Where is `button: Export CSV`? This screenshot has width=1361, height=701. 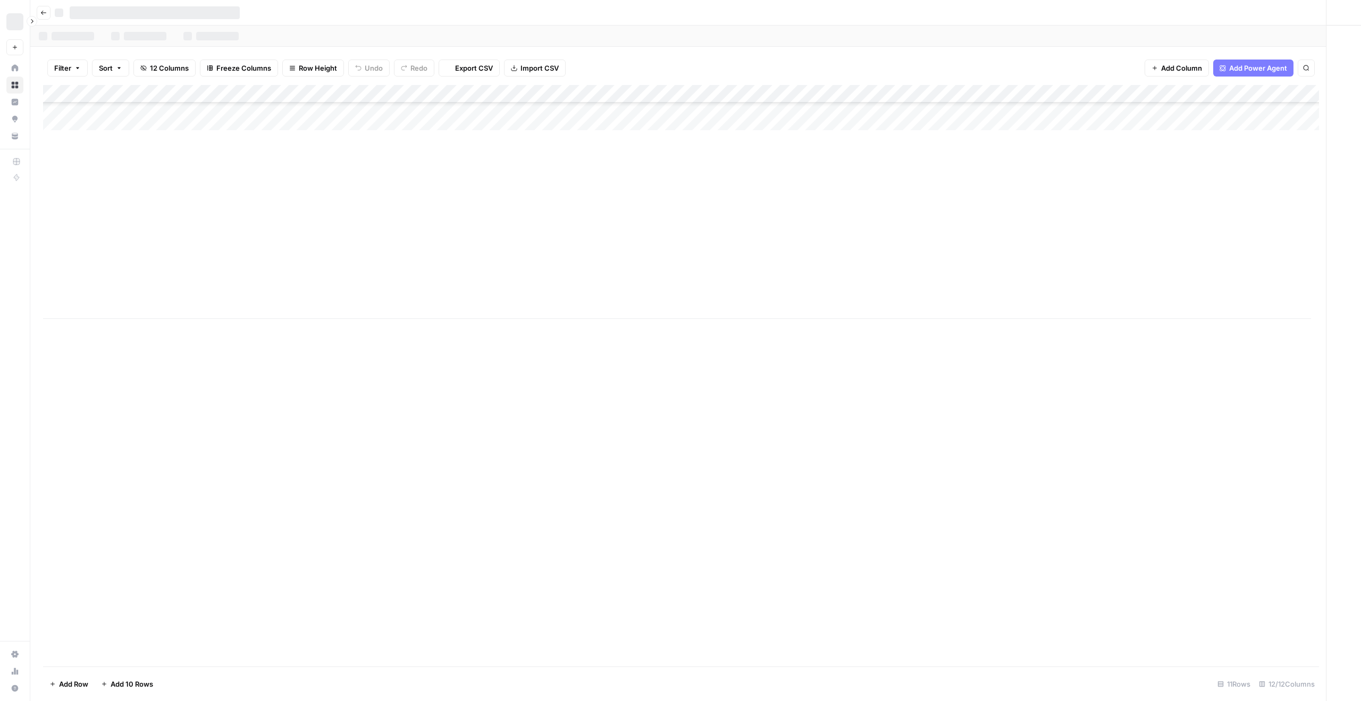 button: Export CSV is located at coordinates (469, 68).